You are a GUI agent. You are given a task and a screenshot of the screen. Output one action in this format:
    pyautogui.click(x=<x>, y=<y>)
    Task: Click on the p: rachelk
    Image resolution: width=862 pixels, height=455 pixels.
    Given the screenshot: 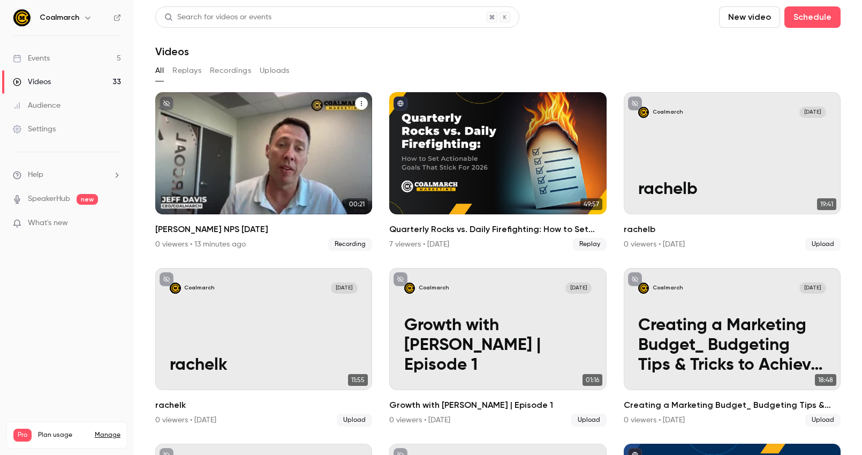 What is the action you would take?
    pyautogui.click(x=264, y=365)
    